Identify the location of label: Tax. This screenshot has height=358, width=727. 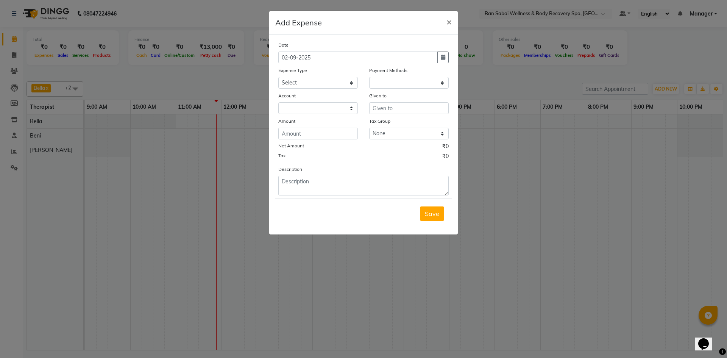
(282, 156).